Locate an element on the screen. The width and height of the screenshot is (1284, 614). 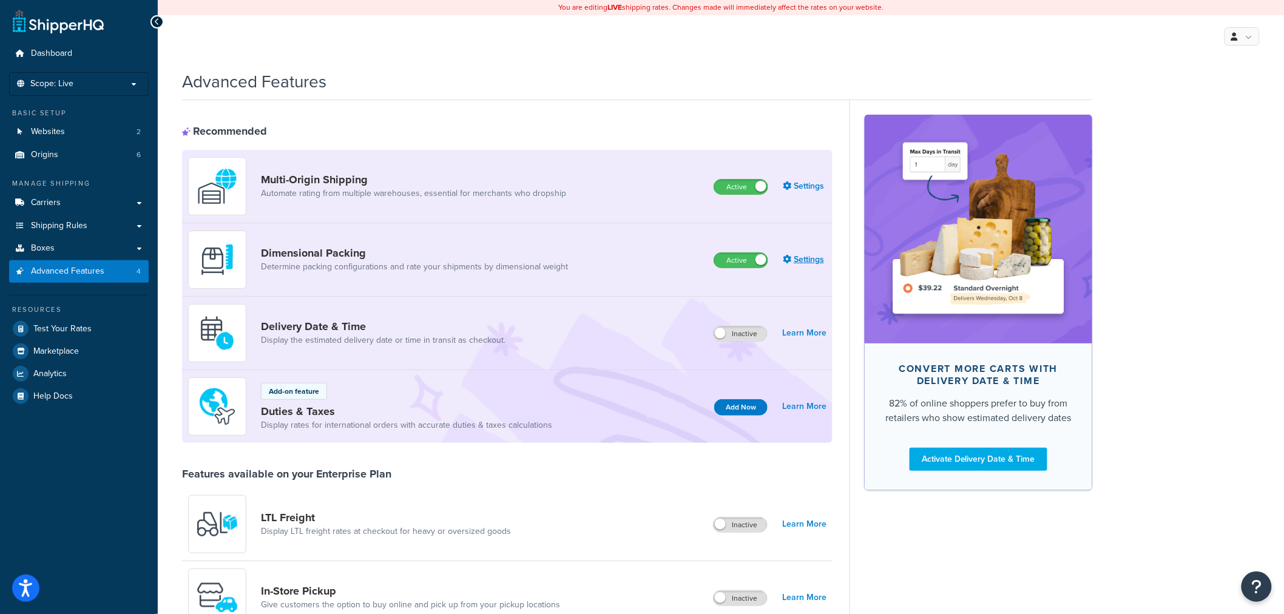
img: gfkeb5ejjkALwAAAABJRU5ErkJggg== is located at coordinates (217, 333).